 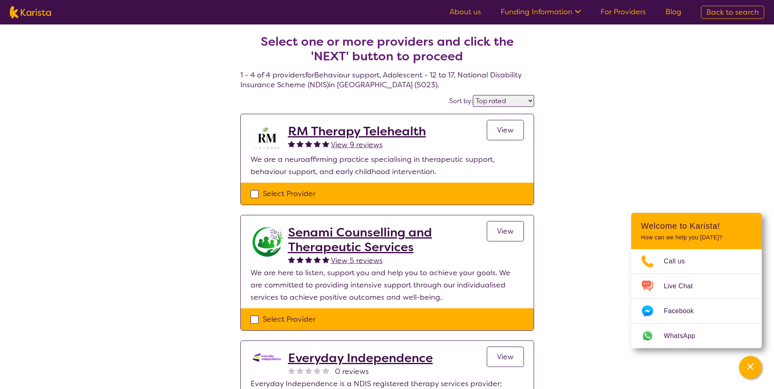 I want to click on a: View 5 reviews, so click(x=357, y=261).